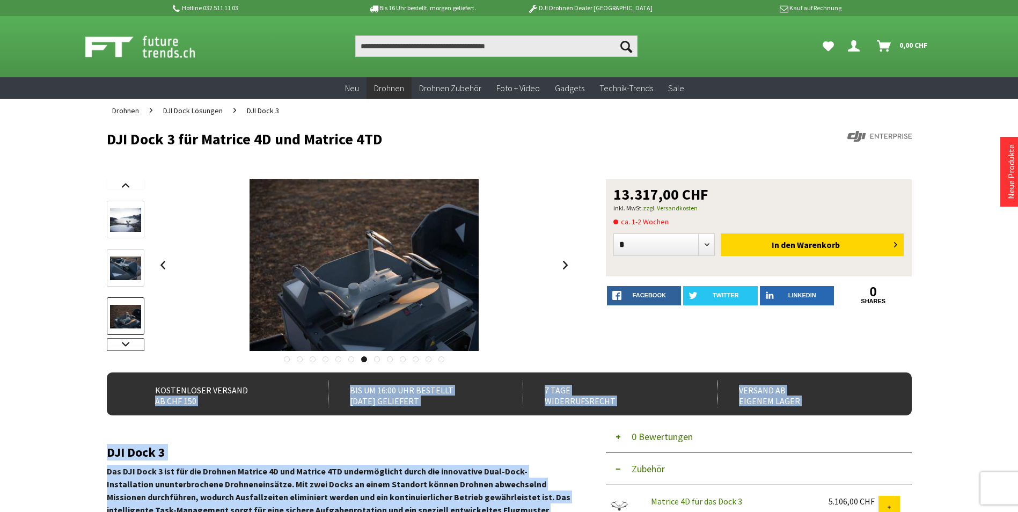 The height and width of the screenshot is (512, 1018). I want to click on a: twitter, so click(720, 296).